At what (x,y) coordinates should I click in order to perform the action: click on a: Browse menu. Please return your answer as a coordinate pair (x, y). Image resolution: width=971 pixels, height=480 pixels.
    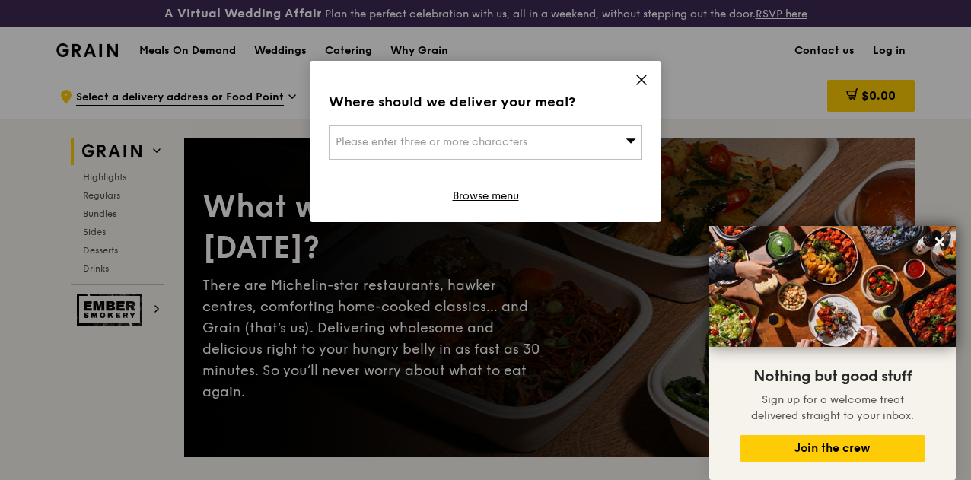
    Looking at the image, I should click on (485, 196).